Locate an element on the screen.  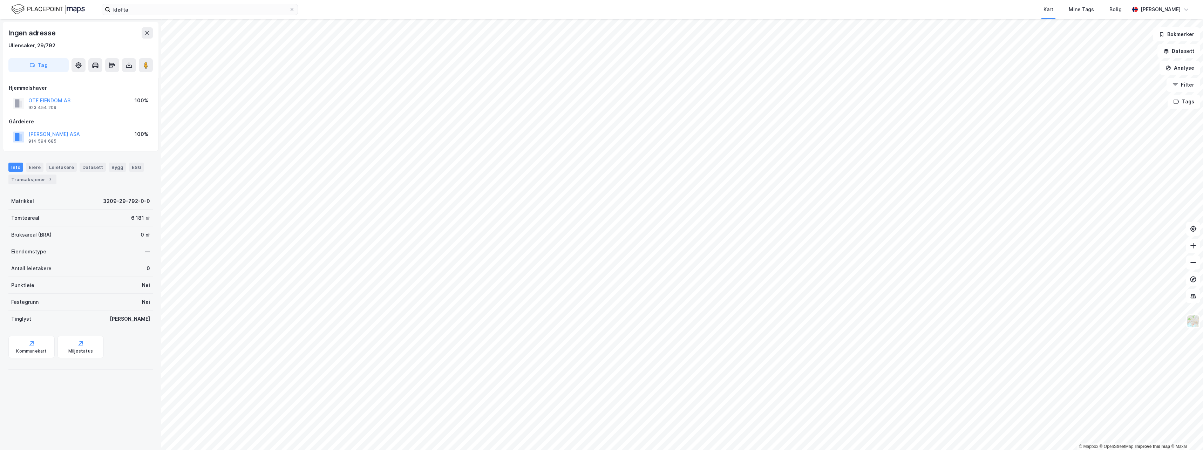
button: Tags is located at coordinates (1183, 102).